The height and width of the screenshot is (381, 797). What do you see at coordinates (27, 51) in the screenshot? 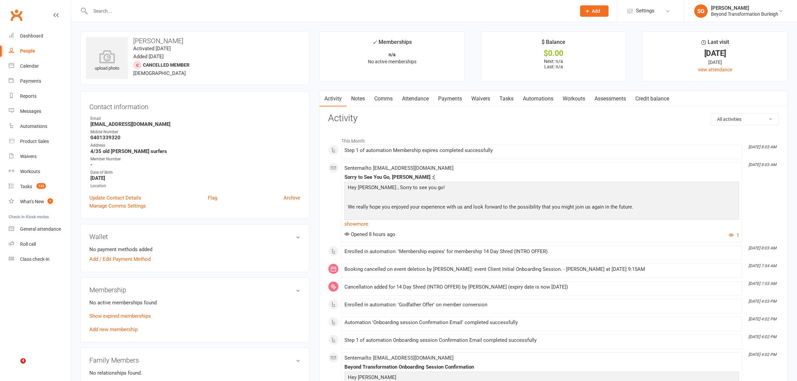
I see `div: People` at bounding box center [27, 51].